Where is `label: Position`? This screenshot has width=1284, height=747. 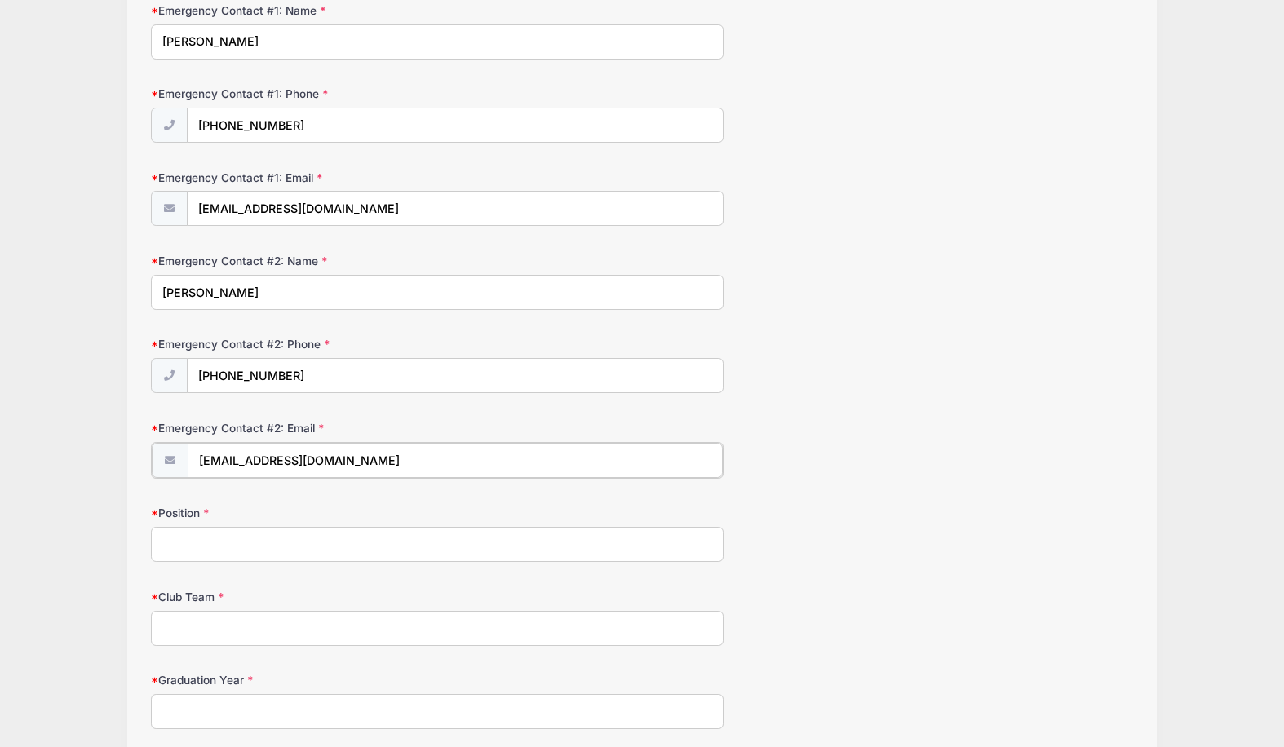
label: Position is located at coordinates (314, 513).